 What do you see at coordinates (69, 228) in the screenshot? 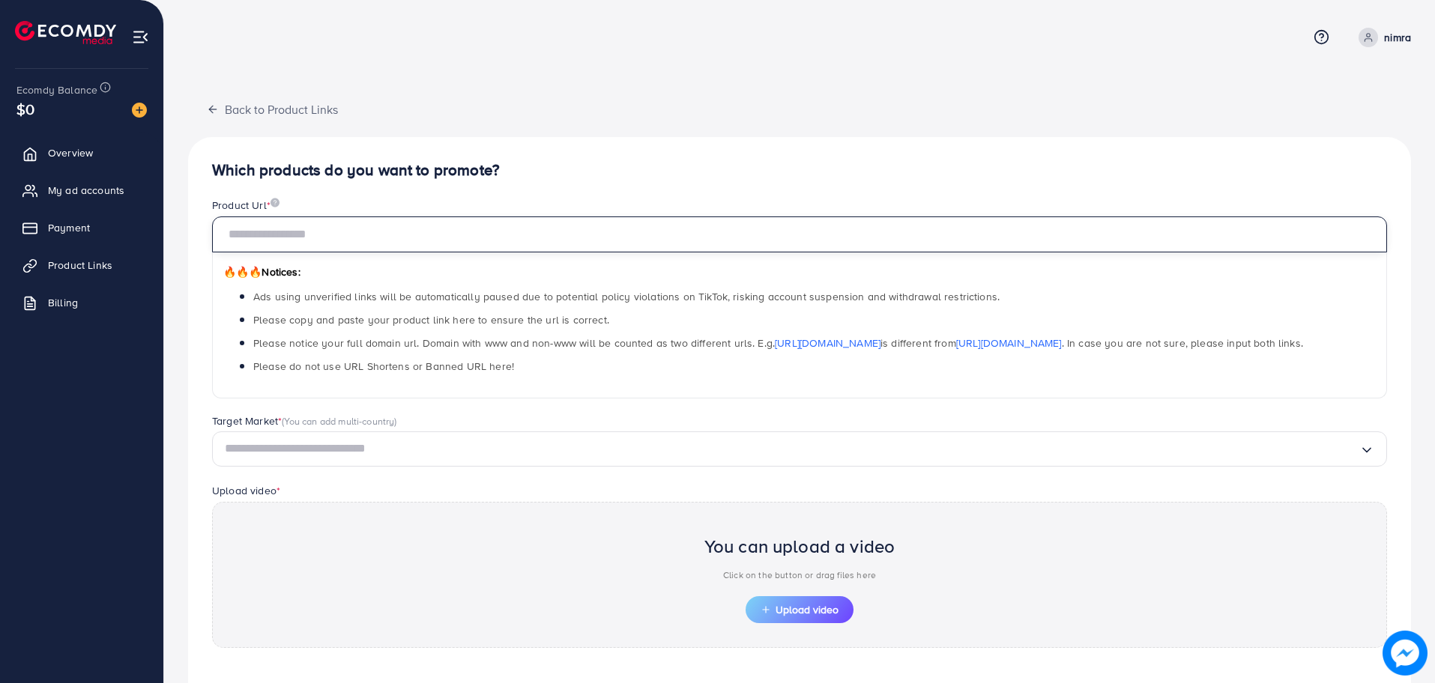
I see `span: Payment` at bounding box center [69, 228].